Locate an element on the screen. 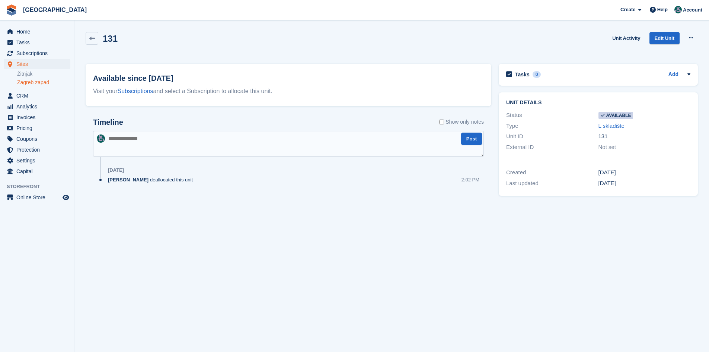  a: Žitnjak is located at coordinates (44, 74).